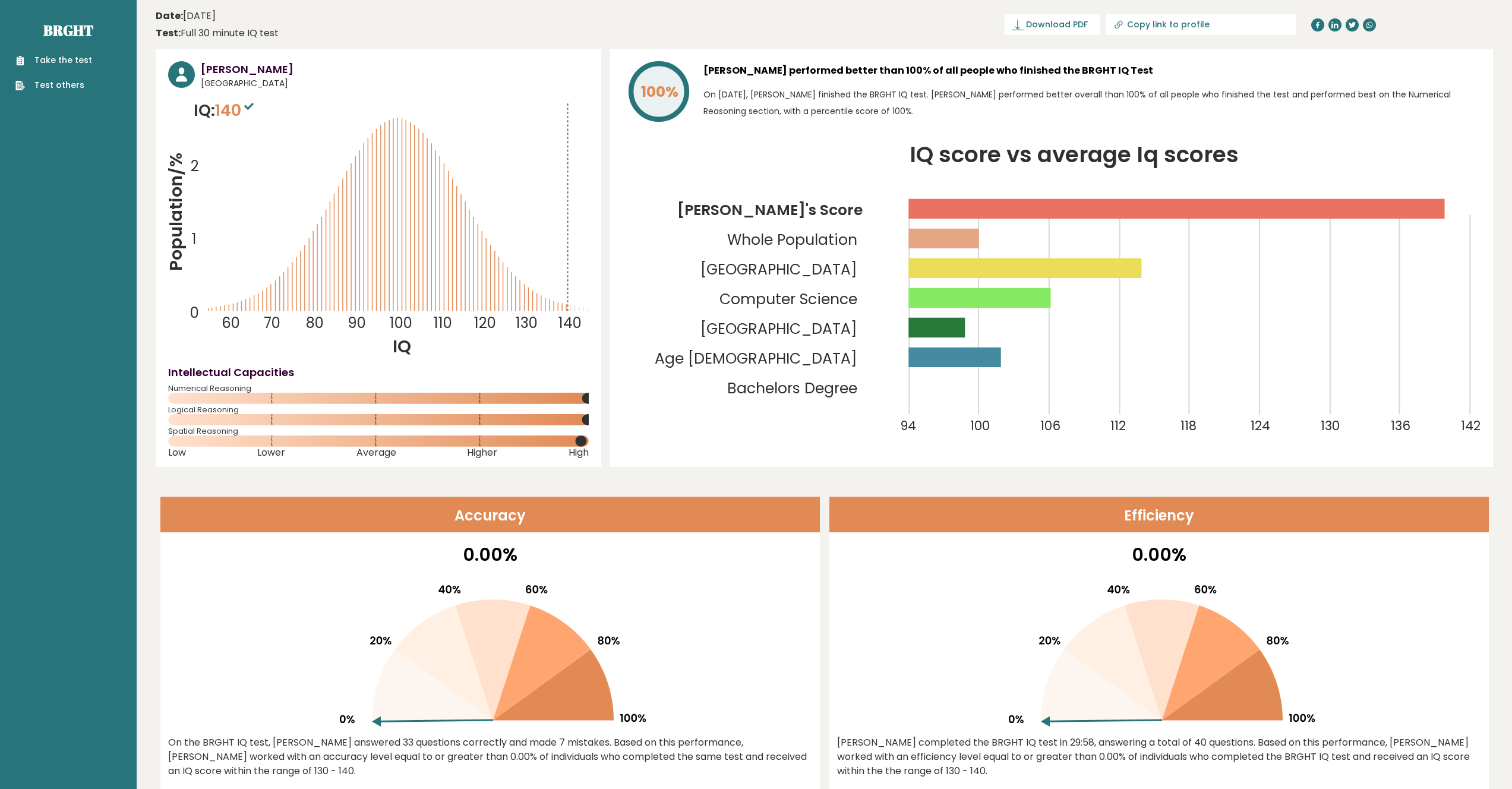 The width and height of the screenshot is (1512, 789). Describe the element at coordinates (69, 30) in the screenshot. I see `a: Brght` at that location.